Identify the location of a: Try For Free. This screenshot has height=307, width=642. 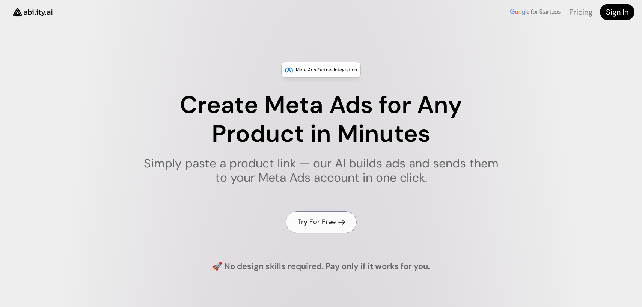
(321, 222).